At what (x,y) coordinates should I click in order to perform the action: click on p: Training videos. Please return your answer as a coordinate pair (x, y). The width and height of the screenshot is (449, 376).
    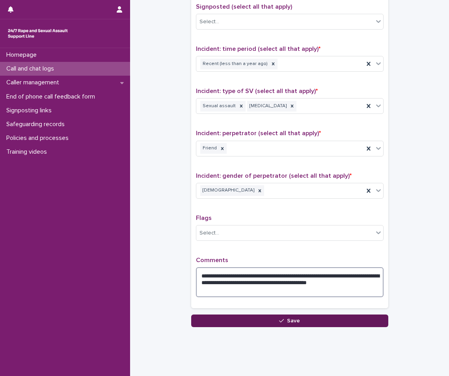
    Looking at the image, I should click on (28, 152).